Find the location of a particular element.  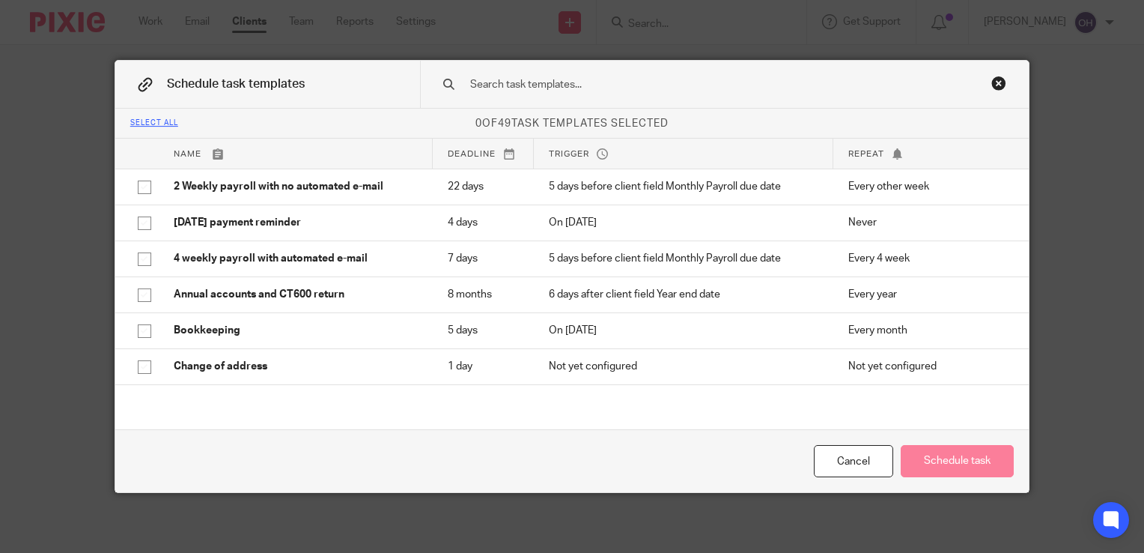

p: 4 days is located at coordinates (483, 222).